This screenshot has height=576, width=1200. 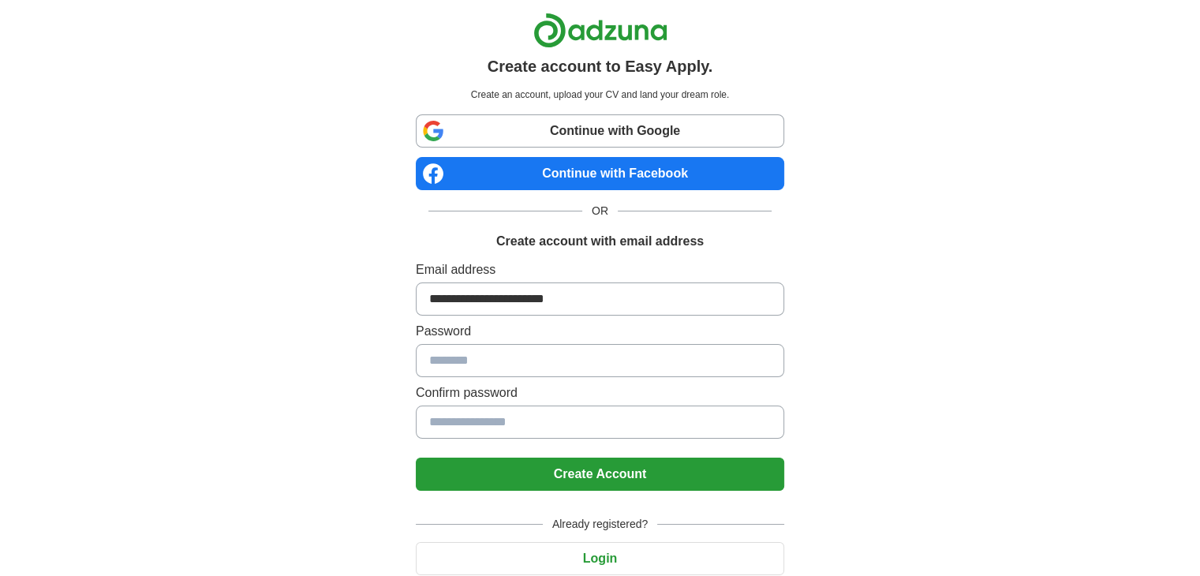 I want to click on a: Continue with Facebook, so click(x=600, y=174).